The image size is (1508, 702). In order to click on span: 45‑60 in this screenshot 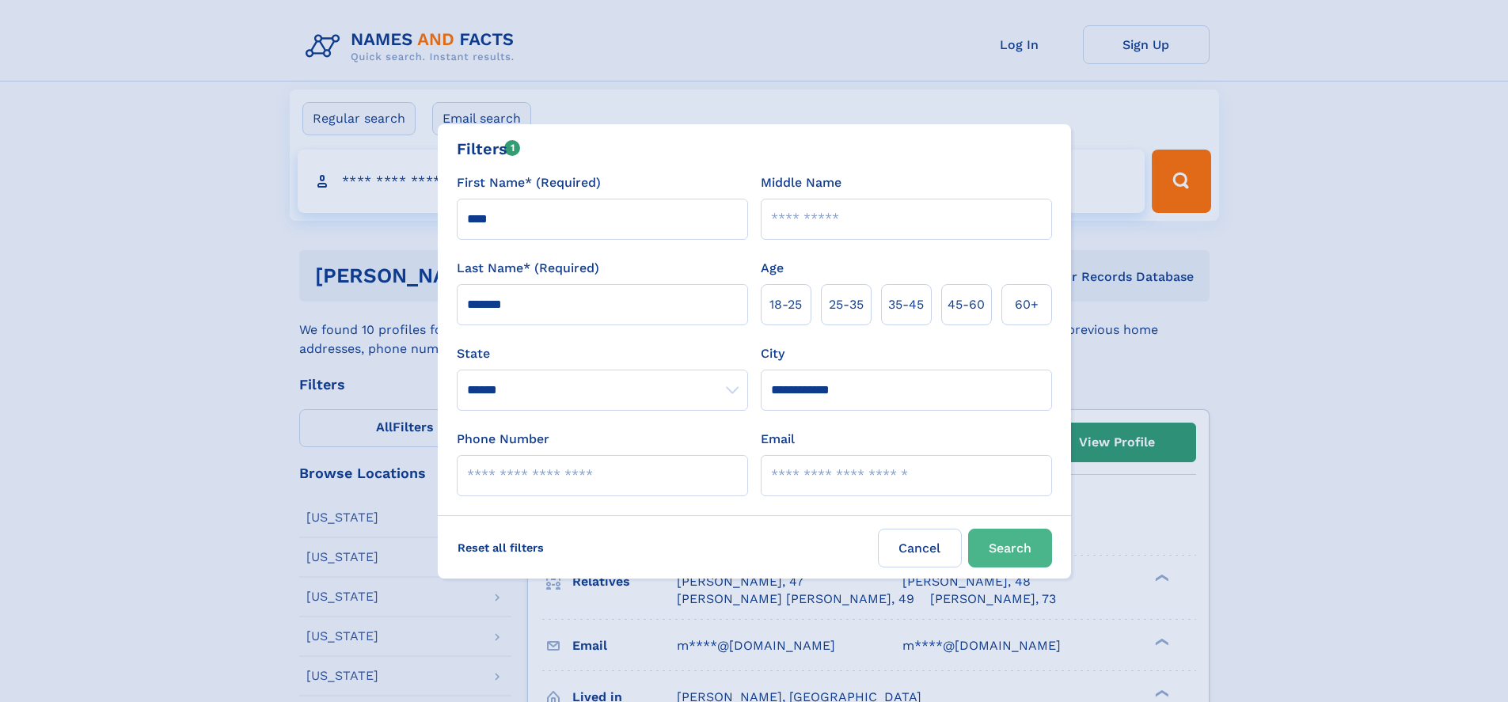, I will do `click(966, 305)`.